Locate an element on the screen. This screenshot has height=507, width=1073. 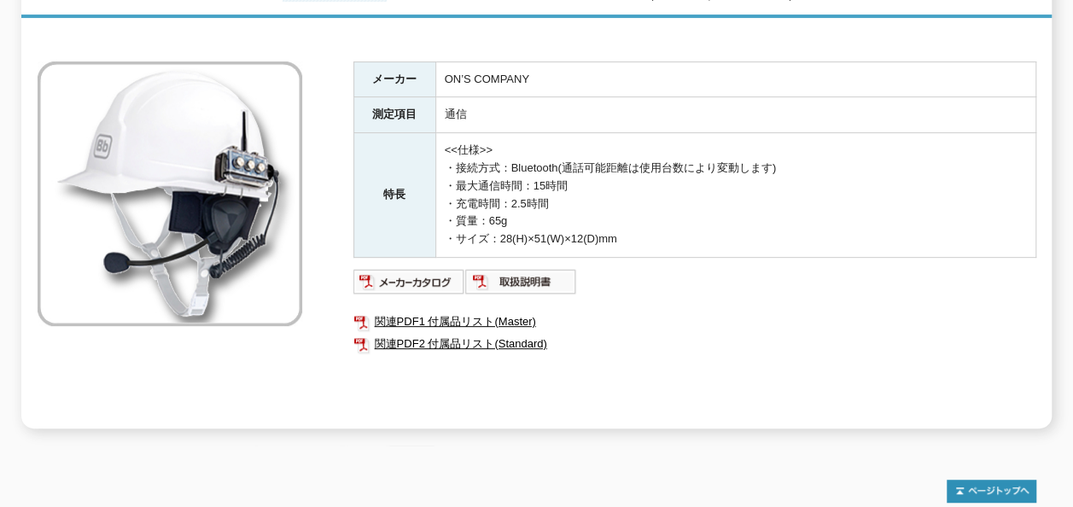
img: Bluetoothインカム BbTALKIN’MS(Master/Standard) is located at coordinates (170, 194).